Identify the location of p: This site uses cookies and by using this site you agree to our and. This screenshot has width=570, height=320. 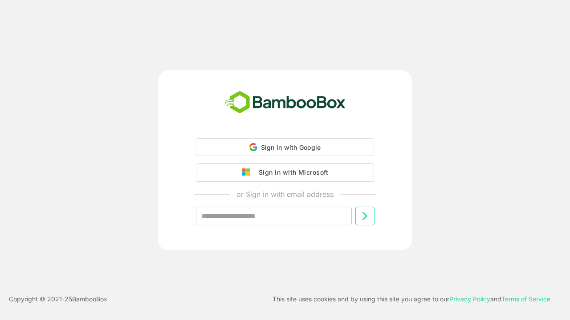
(411, 300).